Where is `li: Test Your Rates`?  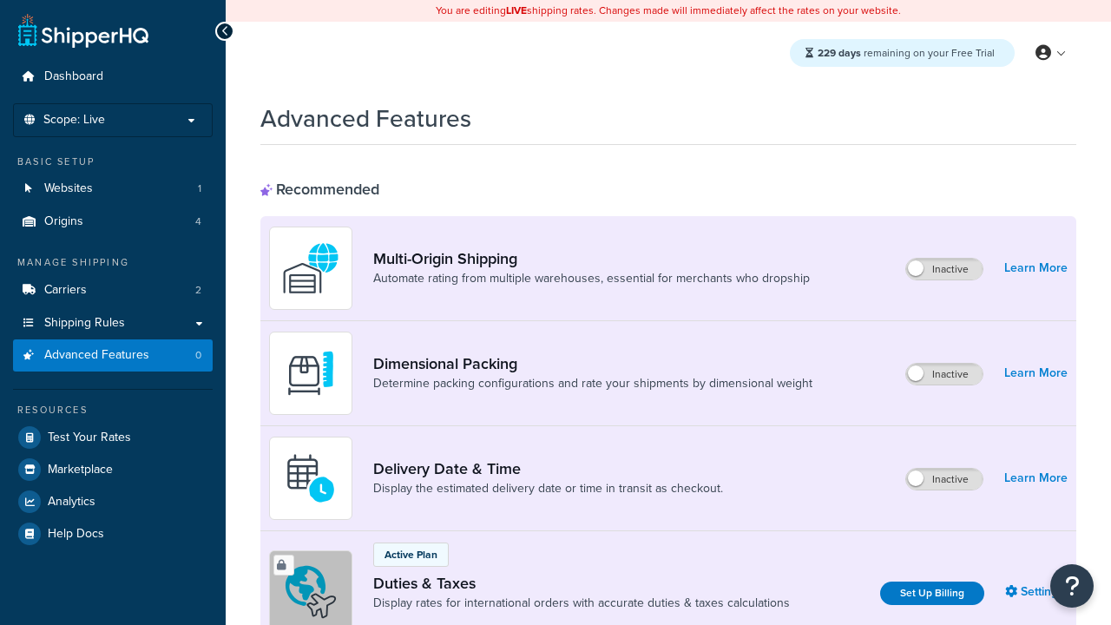
li: Test Your Rates is located at coordinates (113, 438).